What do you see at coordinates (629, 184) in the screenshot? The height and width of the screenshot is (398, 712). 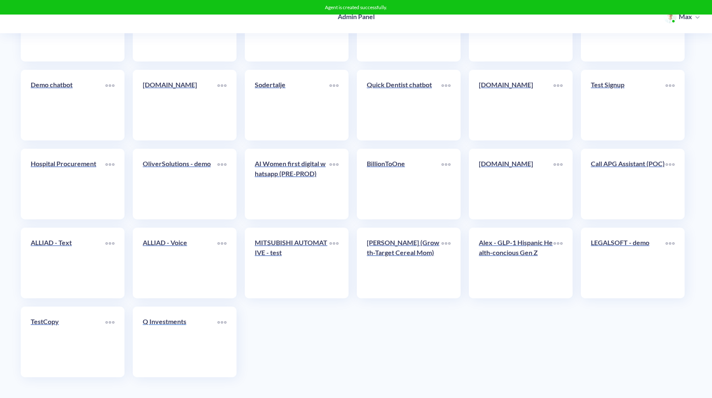 I see `a: Call APG Assistant (POC)` at bounding box center [629, 184].